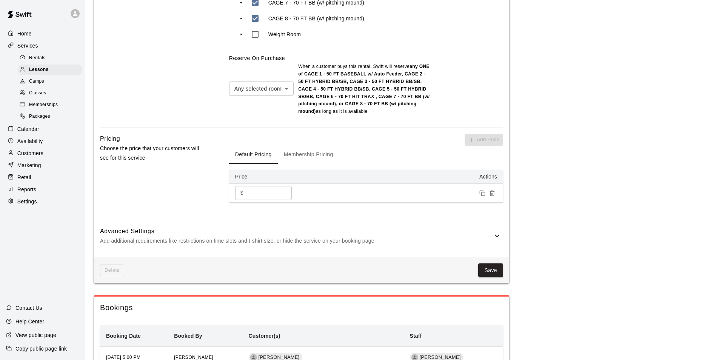 Image resolution: width=716 pixels, height=360 pixels. I want to click on div: Settings, so click(42, 202).